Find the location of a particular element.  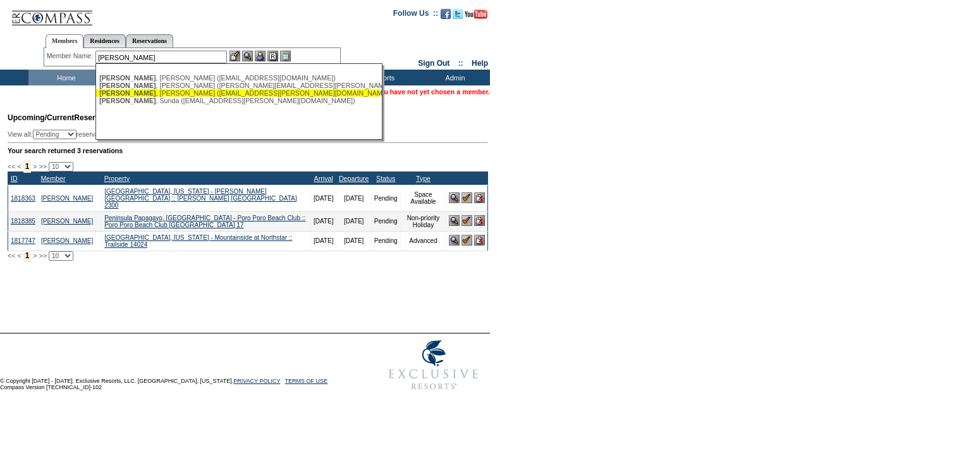

a: Reservations is located at coordinates (149, 40).